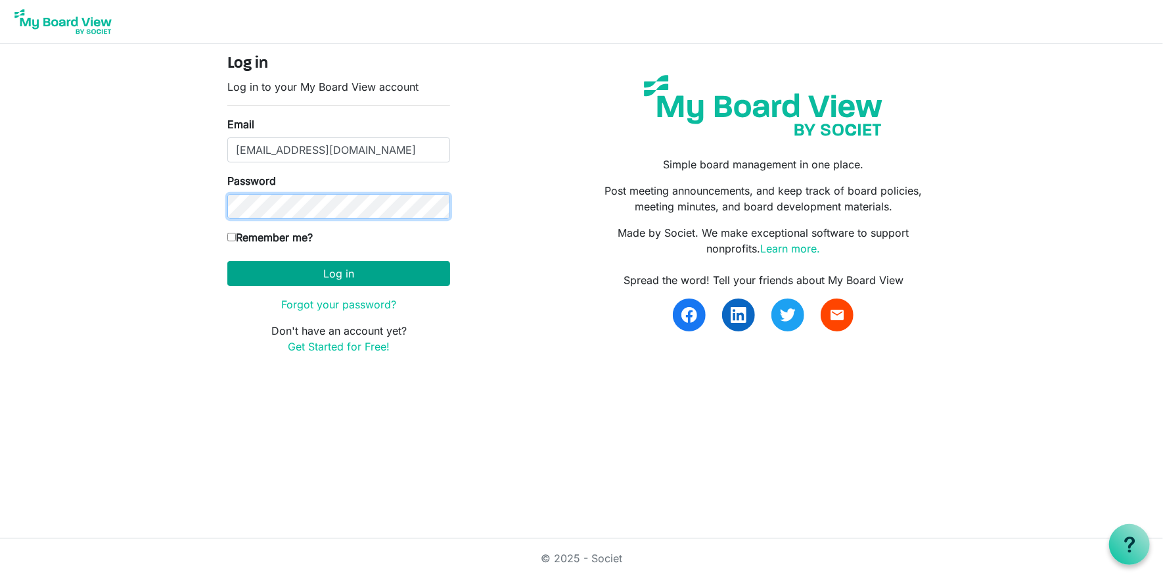 This screenshot has width=1163, height=578. I want to click on p: Simple board management in one place., so click(764, 164).